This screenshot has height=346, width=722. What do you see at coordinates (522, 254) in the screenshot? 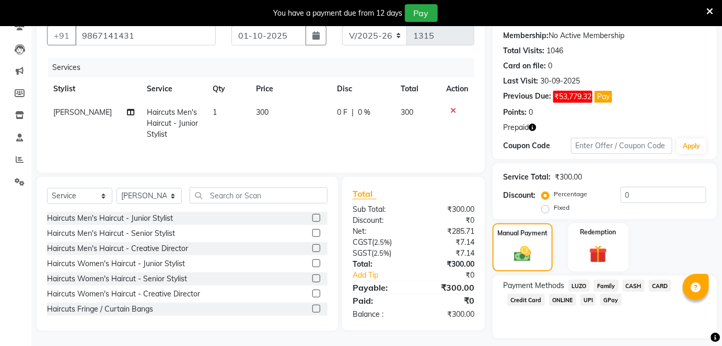
I see `img: _cash.svg` at bounding box center [522, 254].